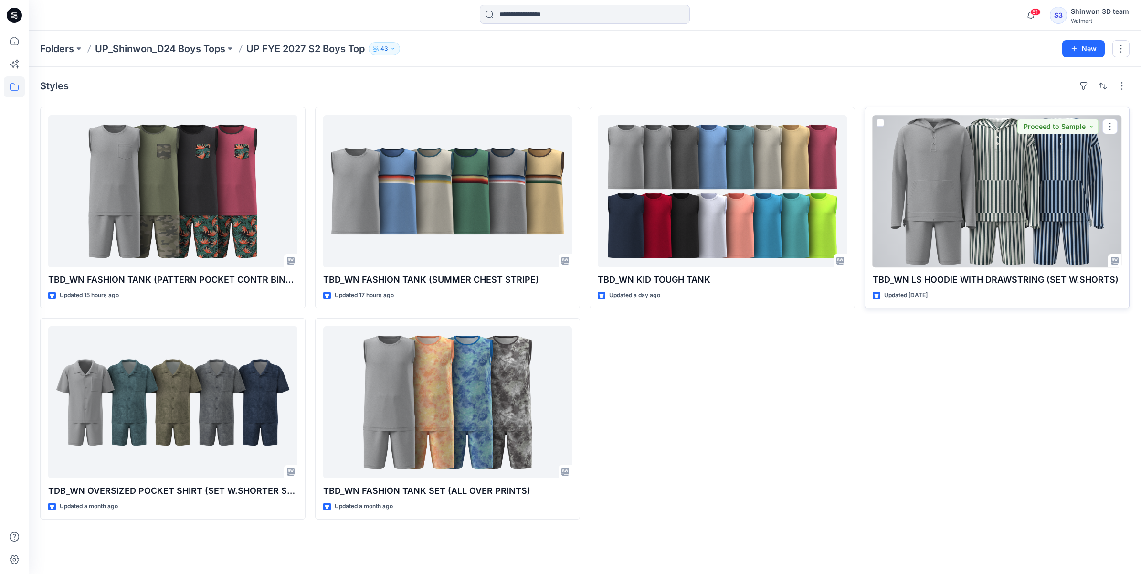 This screenshot has height=574, width=1141. Describe the element at coordinates (997, 280) in the screenshot. I see `p: TBD_WN LS HOODIE WITH DRAWSTRING (SET W.SHORTS)` at that location.